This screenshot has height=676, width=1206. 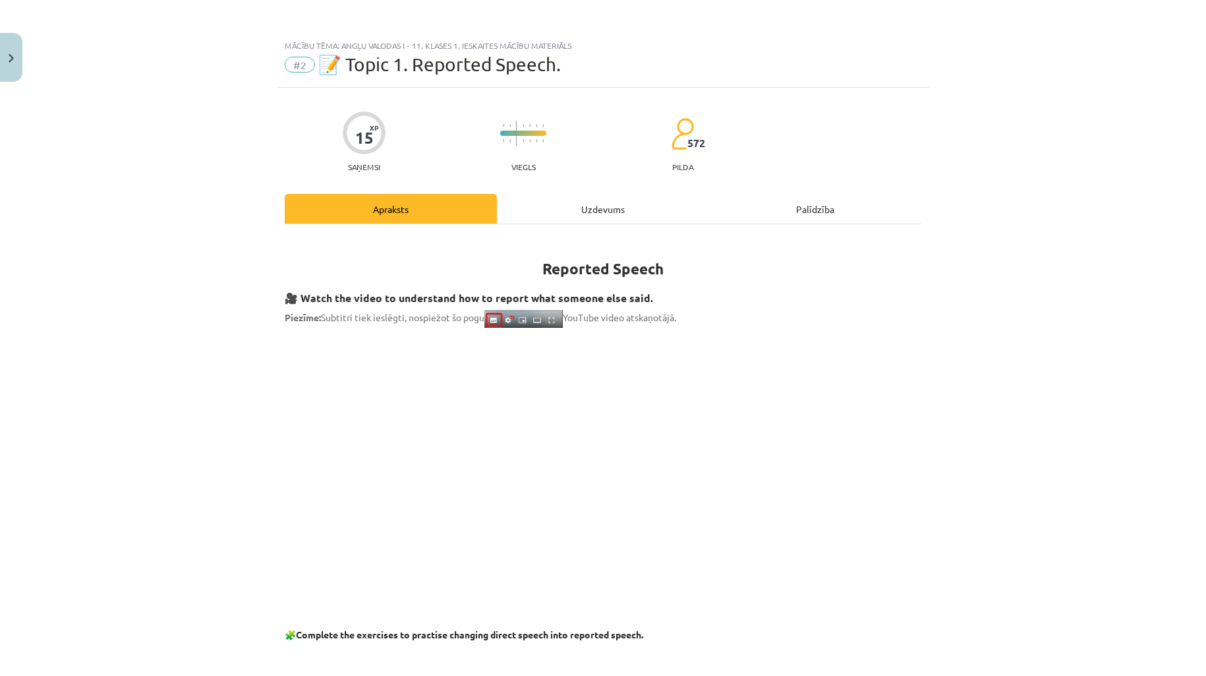 What do you see at coordinates (696, 143) in the screenshot?
I see `span: 572` at bounding box center [696, 143].